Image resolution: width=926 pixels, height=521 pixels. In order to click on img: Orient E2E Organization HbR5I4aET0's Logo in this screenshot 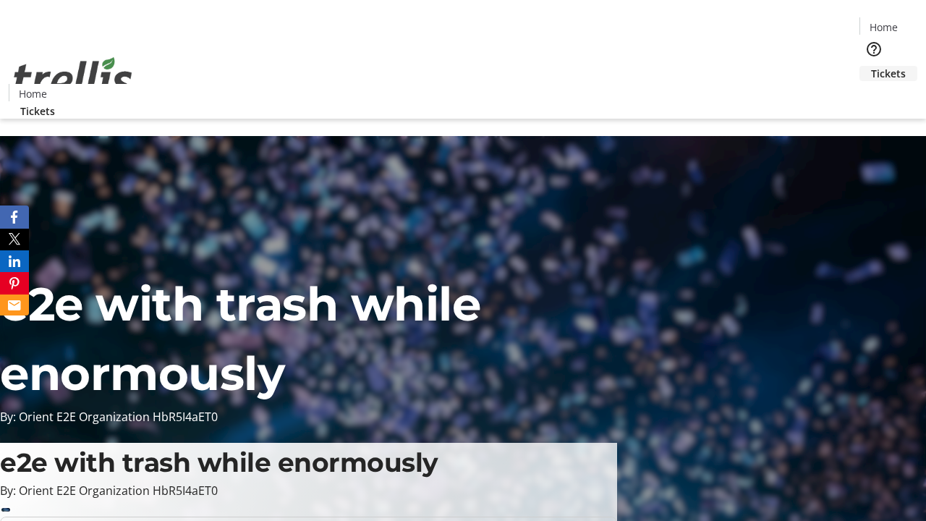, I will do `click(73, 77)`.